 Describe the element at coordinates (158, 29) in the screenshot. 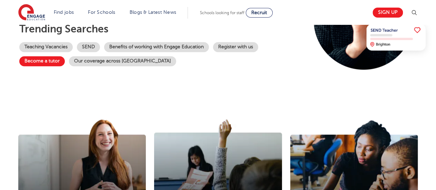

I see `p: Trending searches` at that location.